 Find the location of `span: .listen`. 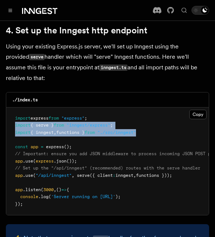

span: .listen is located at coordinates (32, 190).